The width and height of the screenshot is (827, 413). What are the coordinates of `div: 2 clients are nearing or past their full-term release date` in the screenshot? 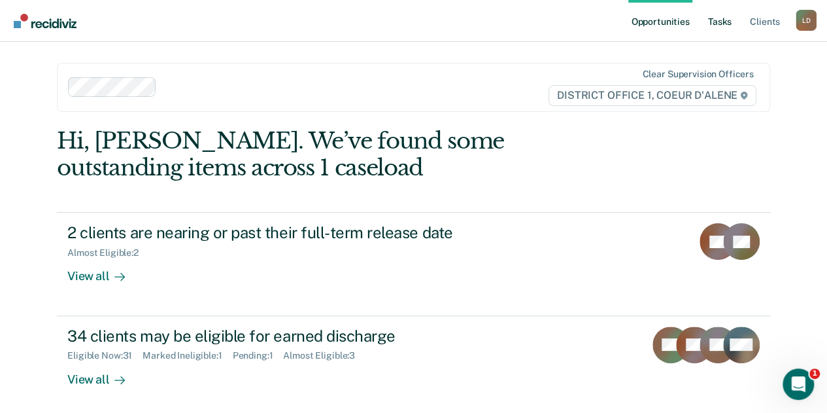 It's located at (297, 232).